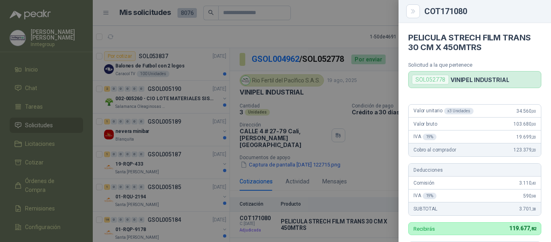  I want to click on span: Comisión, so click(424, 183).